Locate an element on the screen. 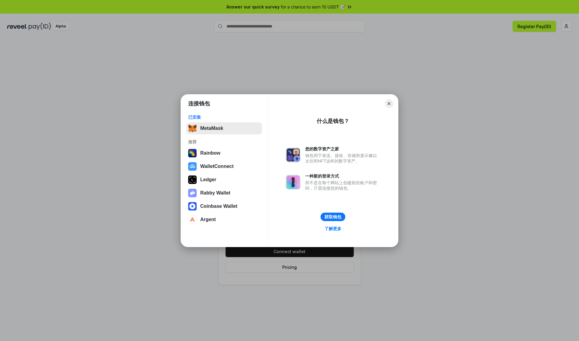 This screenshot has width=579, height=341. div: 了解更多 is located at coordinates (333, 228).